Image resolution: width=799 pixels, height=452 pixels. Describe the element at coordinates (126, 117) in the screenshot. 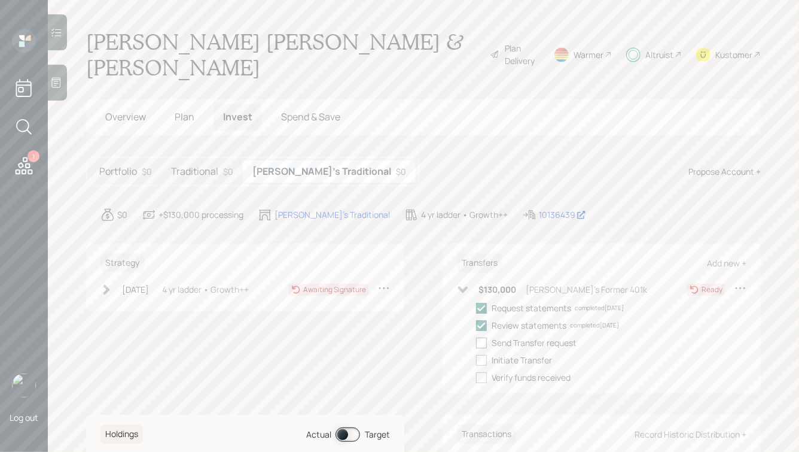

I see `span: Overview` at that location.